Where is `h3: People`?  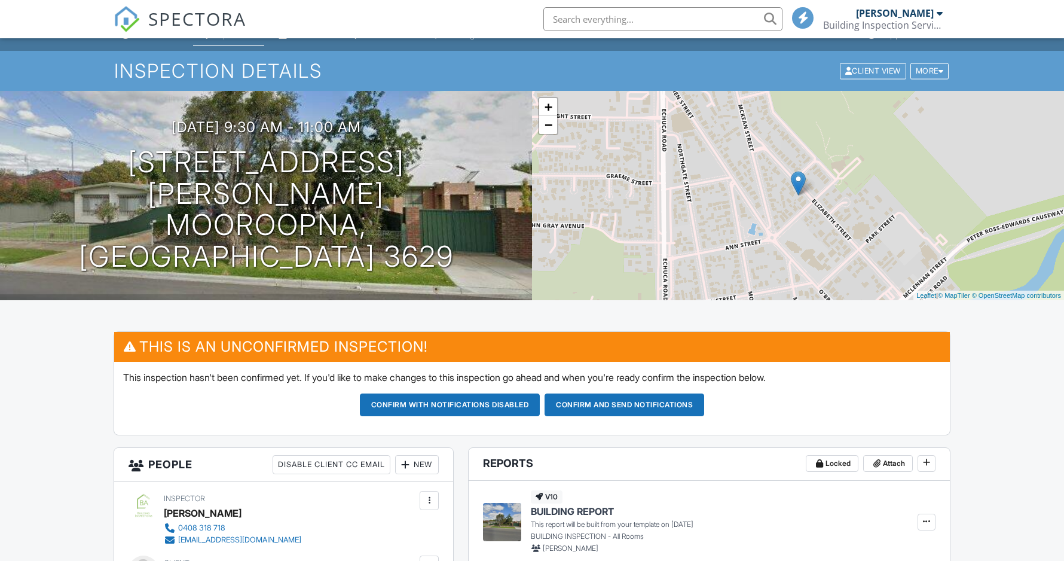 h3: People is located at coordinates (283, 465).